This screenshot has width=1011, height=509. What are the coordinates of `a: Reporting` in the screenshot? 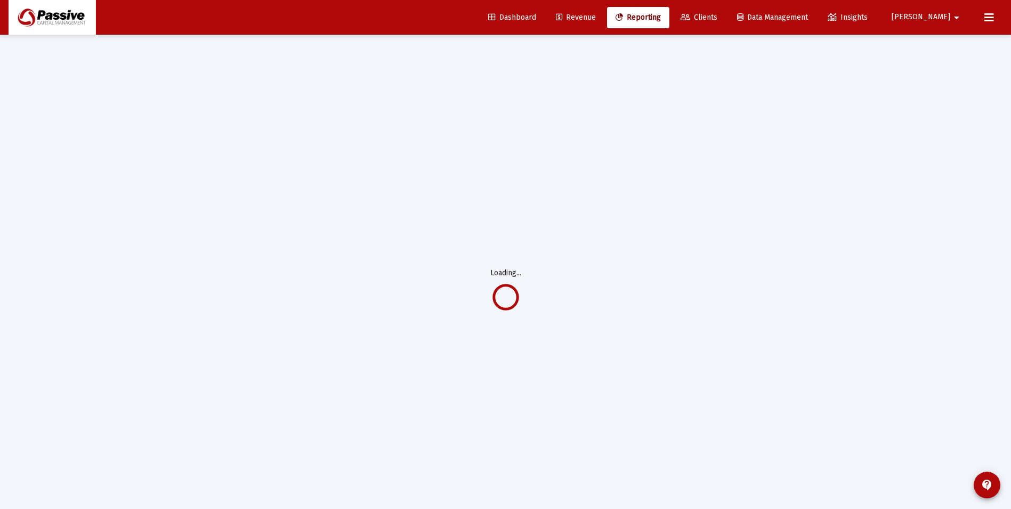 It's located at (638, 18).